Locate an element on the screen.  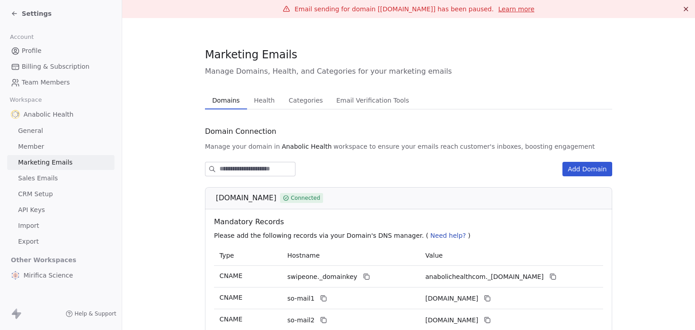
a: Settings is located at coordinates (31, 14).